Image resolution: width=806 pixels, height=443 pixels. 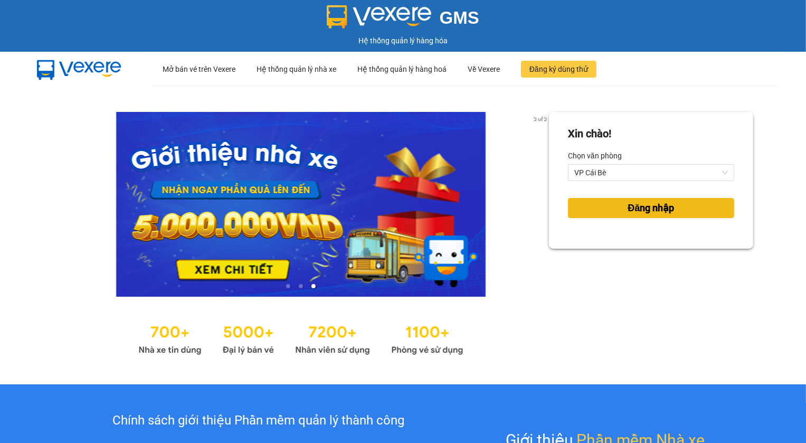 What do you see at coordinates (199, 69) in the screenshot?
I see `div: Mở bán vé trên Vexere` at bounding box center [199, 69].